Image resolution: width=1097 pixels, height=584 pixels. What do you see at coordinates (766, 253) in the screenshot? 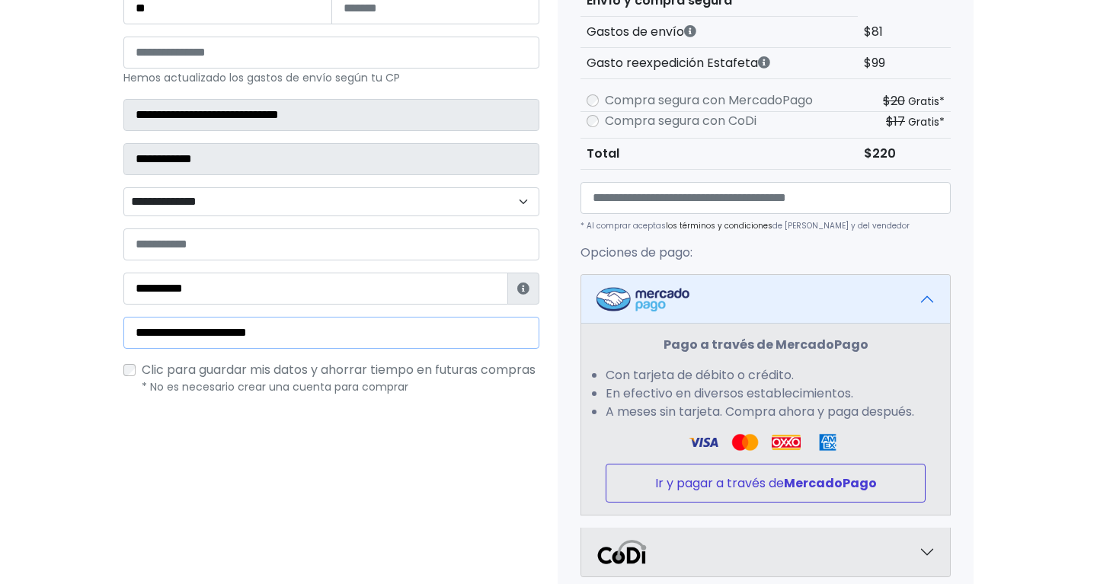
I see `p: Opciones de pago:` at bounding box center [766, 253].